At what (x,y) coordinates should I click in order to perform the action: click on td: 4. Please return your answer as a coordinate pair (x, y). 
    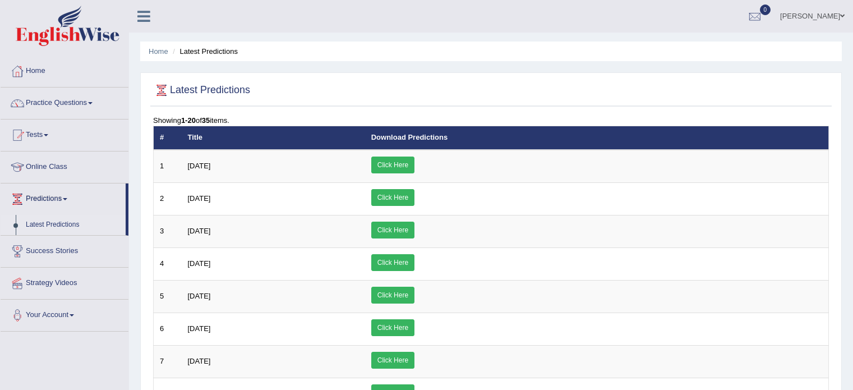
    Looking at the image, I should click on (168, 264).